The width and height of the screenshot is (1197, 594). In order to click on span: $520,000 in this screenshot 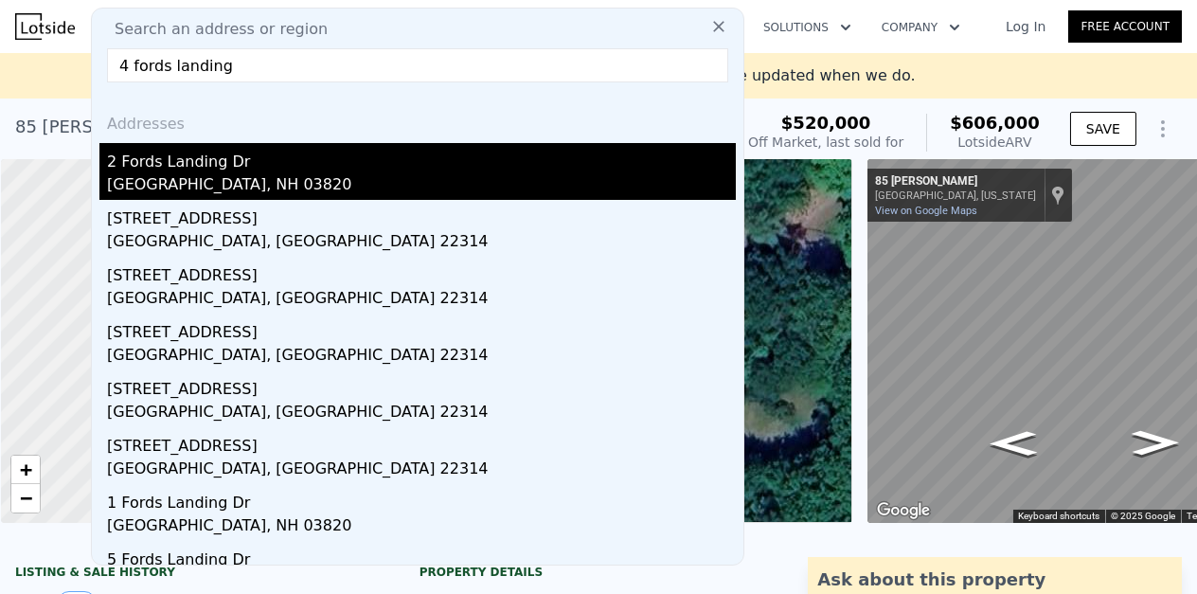, I will do `click(826, 122)`.